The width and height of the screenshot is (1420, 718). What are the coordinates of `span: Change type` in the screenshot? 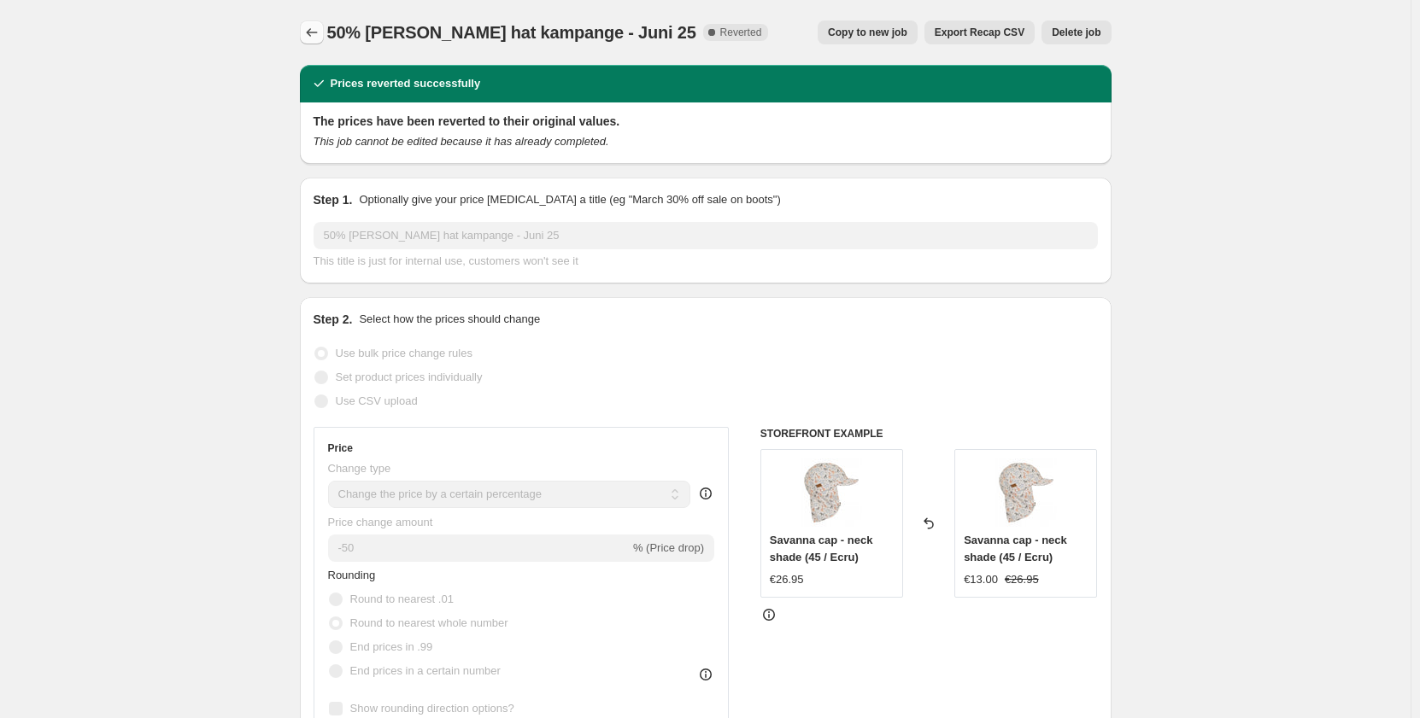 It's located at (360, 468).